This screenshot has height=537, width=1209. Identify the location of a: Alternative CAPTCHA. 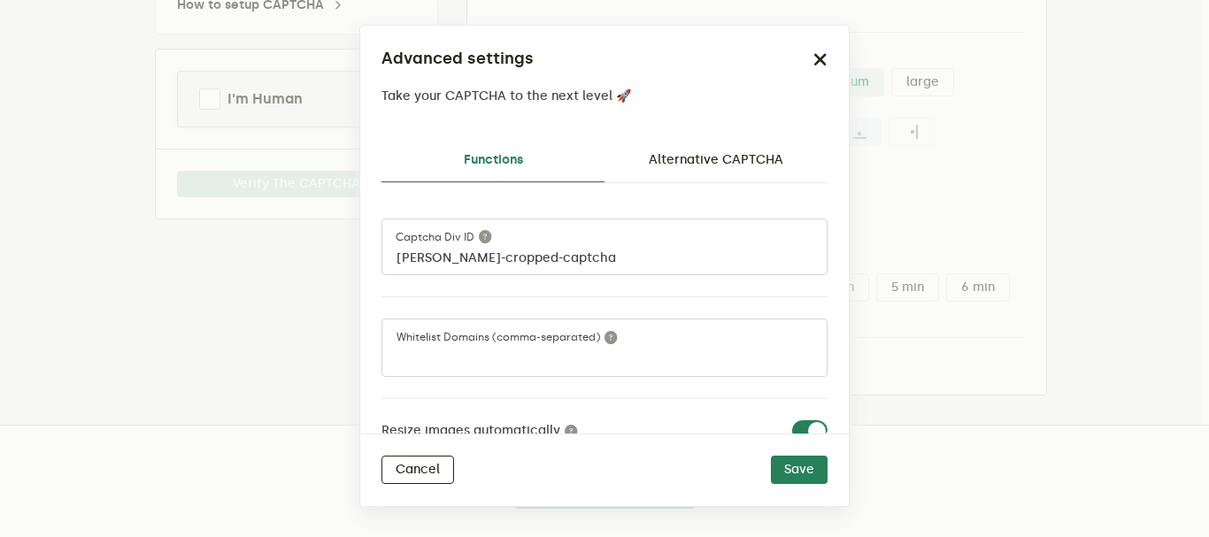
(716, 160).